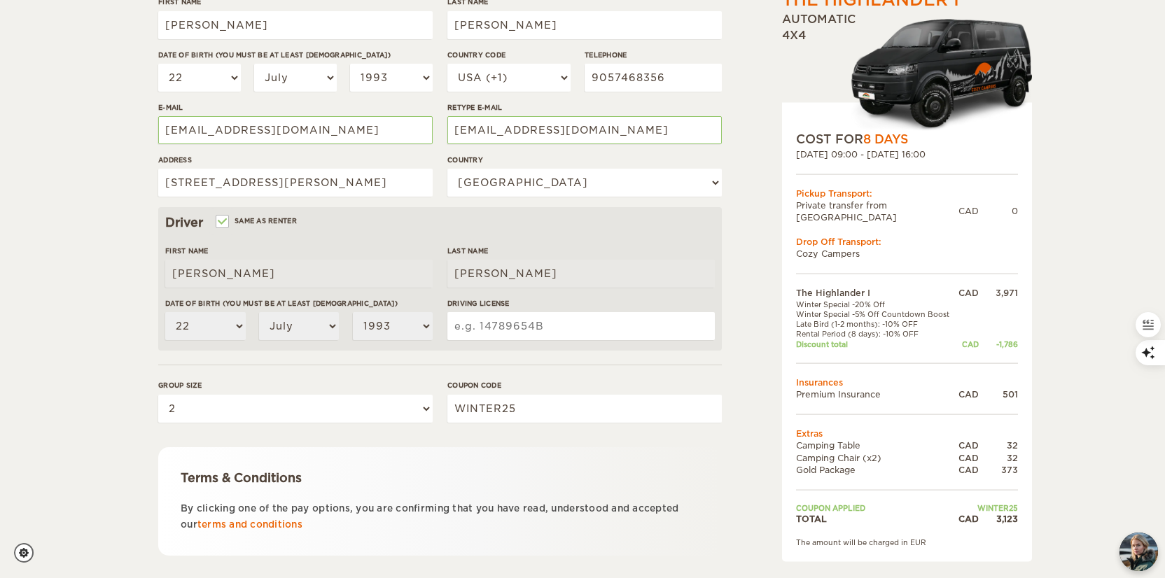 Image resolution: width=1165 pixels, height=578 pixels. What do you see at coordinates (221, 223) in the screenshot?
I see `input: Same as renter` at bounding box center [221, 223].